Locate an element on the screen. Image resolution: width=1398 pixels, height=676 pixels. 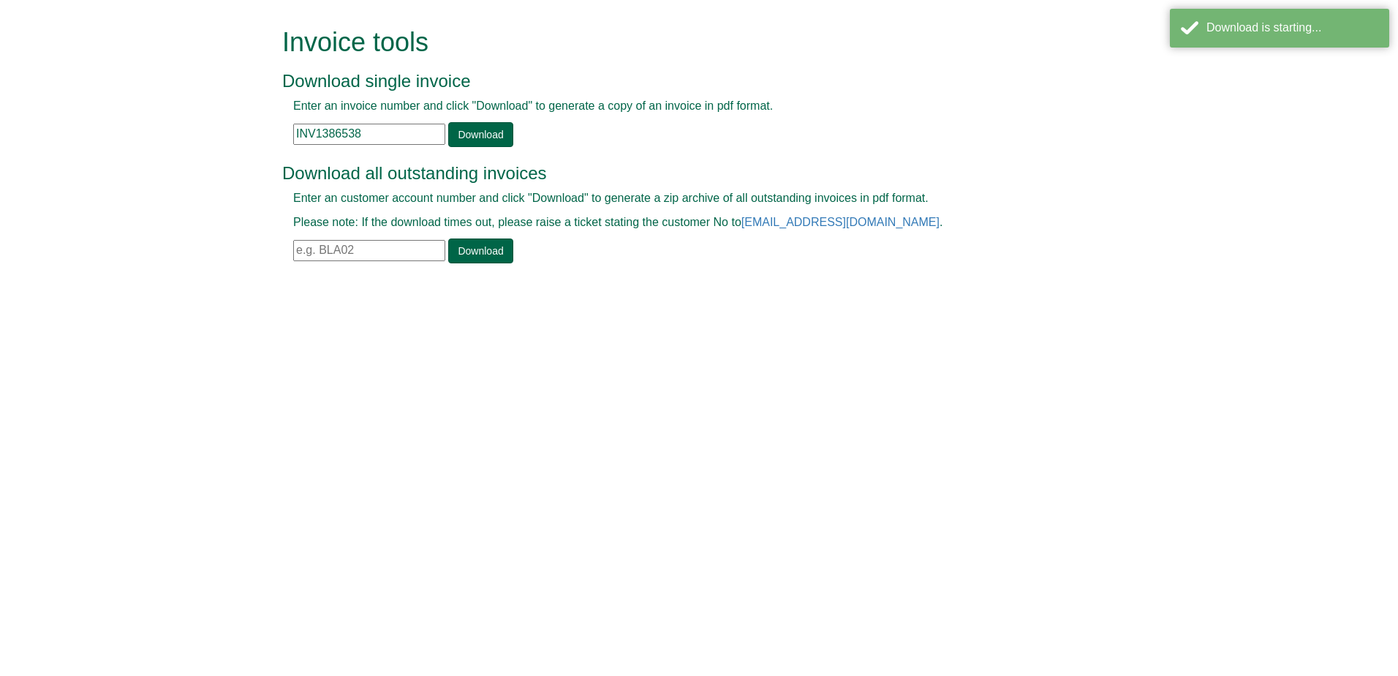
h3: Download all outstanding invoices is located at coordinates (682, 173).